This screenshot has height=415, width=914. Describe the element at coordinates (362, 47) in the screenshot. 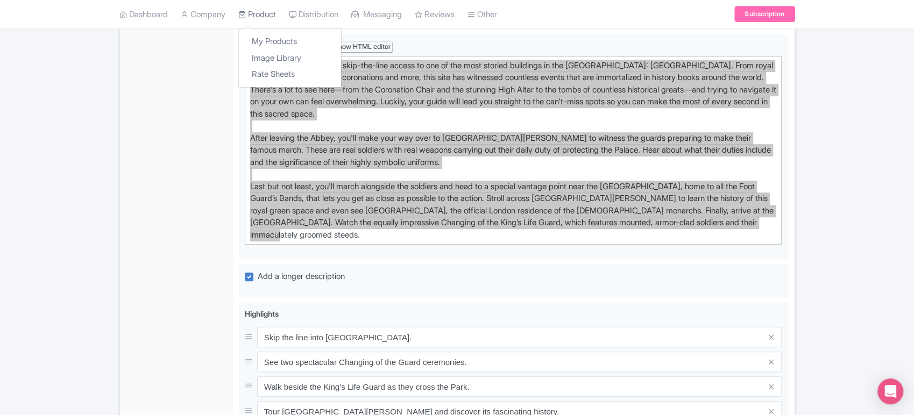

I see `div: Show HTML editor` at that location.